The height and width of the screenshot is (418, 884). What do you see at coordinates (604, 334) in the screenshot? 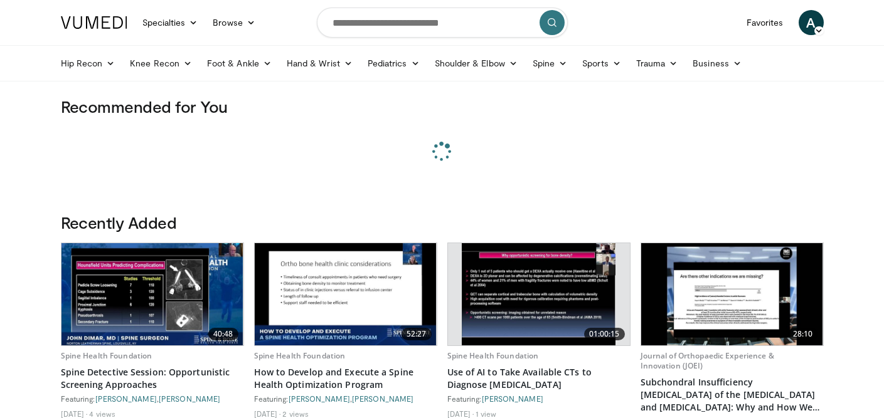
I see `span: 01:00:15` at bounding box center [604, 334].